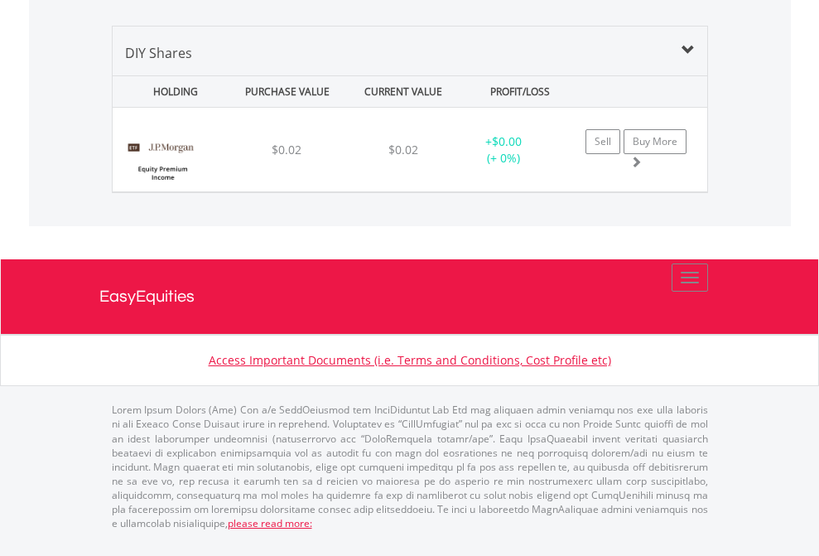 This screenshot has height=556, width=819. What do you see at coordinates (507, 141) in the screenshot?
I see `span: $0.00` at bounding box center [507, 141].